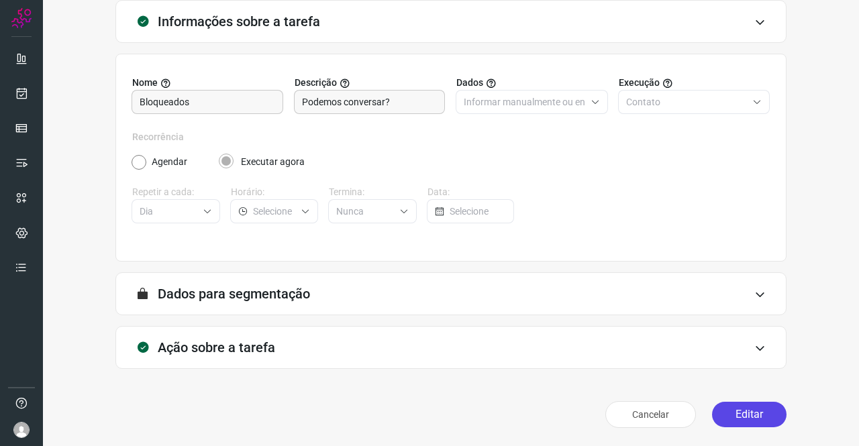 The width and height of the screenshot is (859, 446). What do you see at coordinates (470, 83) in the screenshot?
I see `span: Dados` at bounding box center [470, 83].